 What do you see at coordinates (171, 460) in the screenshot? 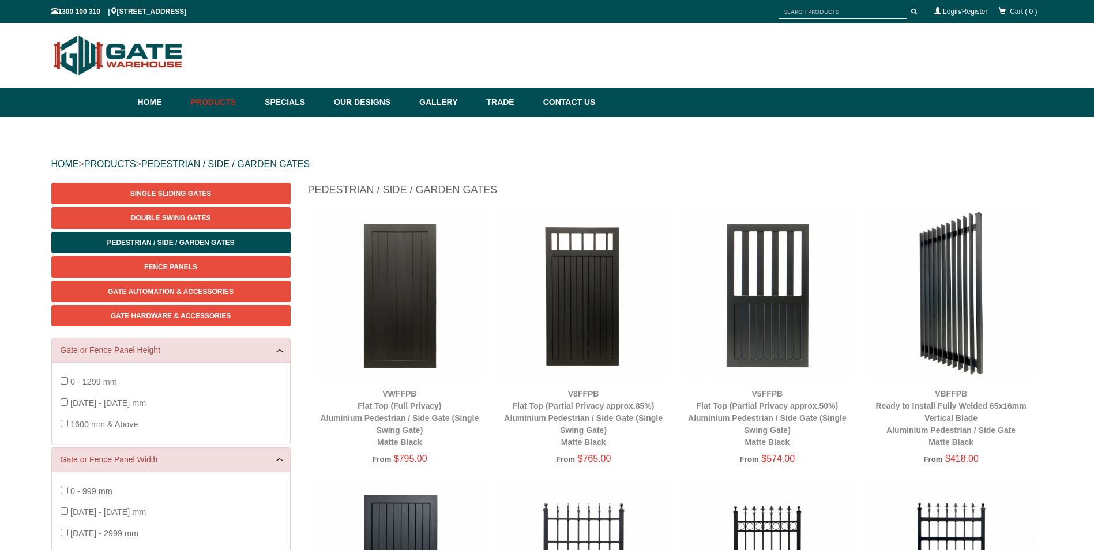
I see `a: Gate or Fence Panel Width` at bounding box center [171, 460].